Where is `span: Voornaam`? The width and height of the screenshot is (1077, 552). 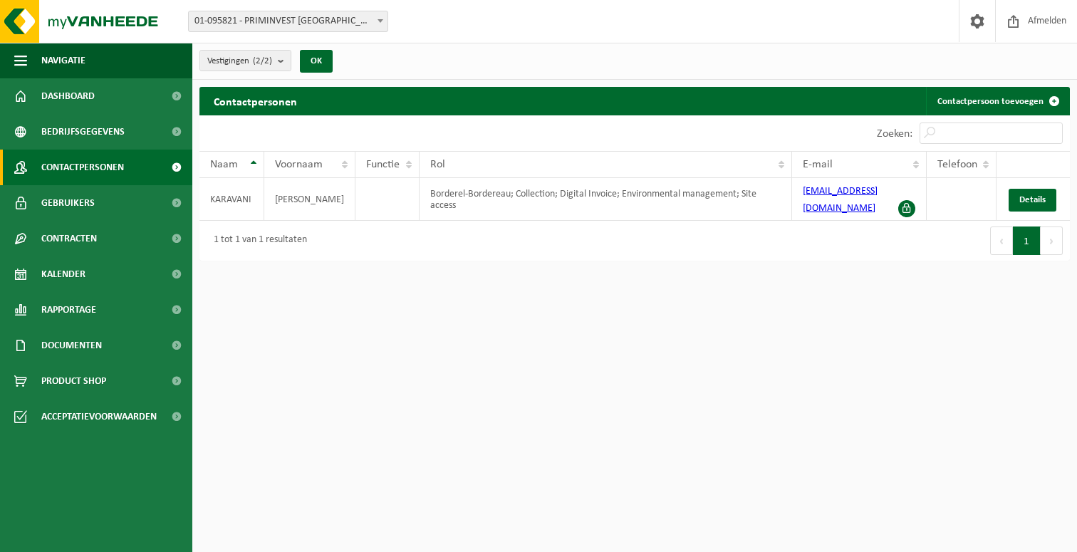 span: Voornaam is located at coordinates (298, 165).